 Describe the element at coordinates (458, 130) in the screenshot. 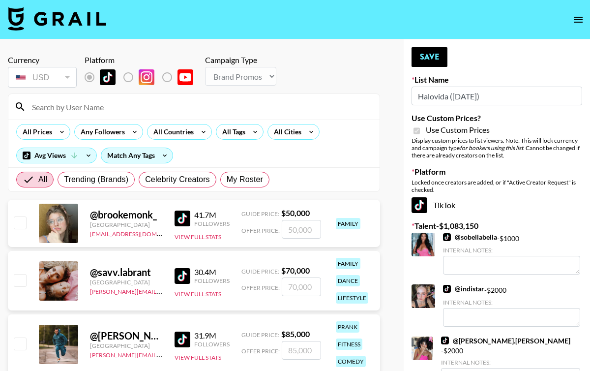

I see `span: Use Custom Prices` at that location.